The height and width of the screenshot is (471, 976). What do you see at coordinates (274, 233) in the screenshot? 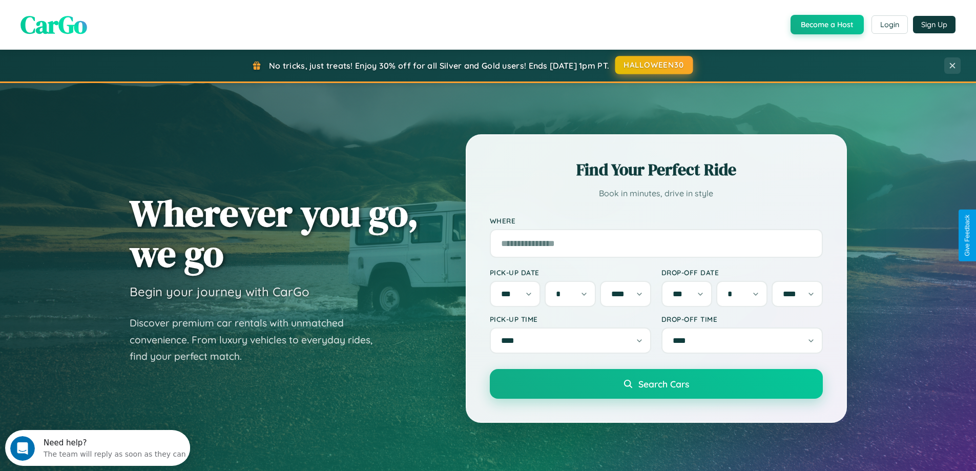
I see `h1: Wherever you go, we go` at bounding box center [274, 233].